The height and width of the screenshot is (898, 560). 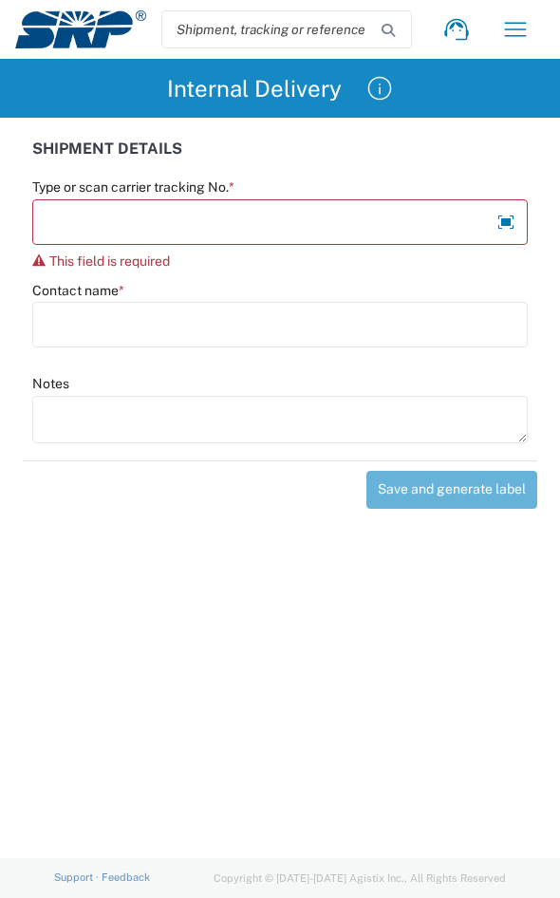 What do you see at coordinates (78, 290) in the screenshot?
I see `label: Contact name` at bounding box center [78, 290].